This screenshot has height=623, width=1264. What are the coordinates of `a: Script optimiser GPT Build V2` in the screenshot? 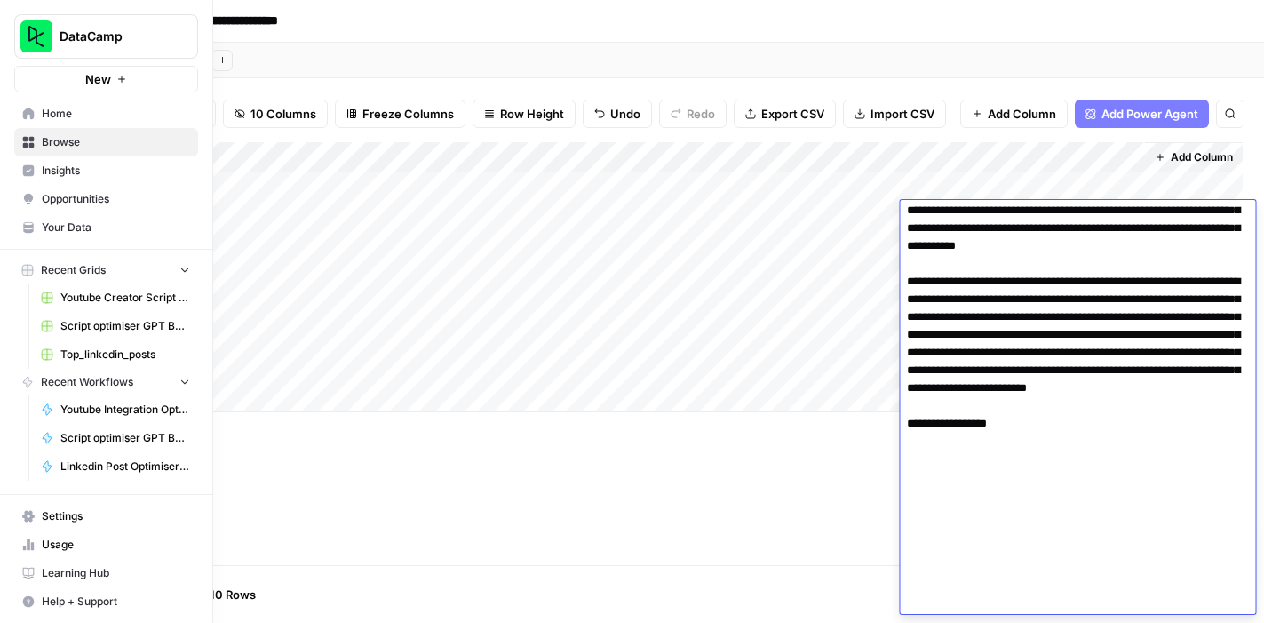 It's located at (115, 438).